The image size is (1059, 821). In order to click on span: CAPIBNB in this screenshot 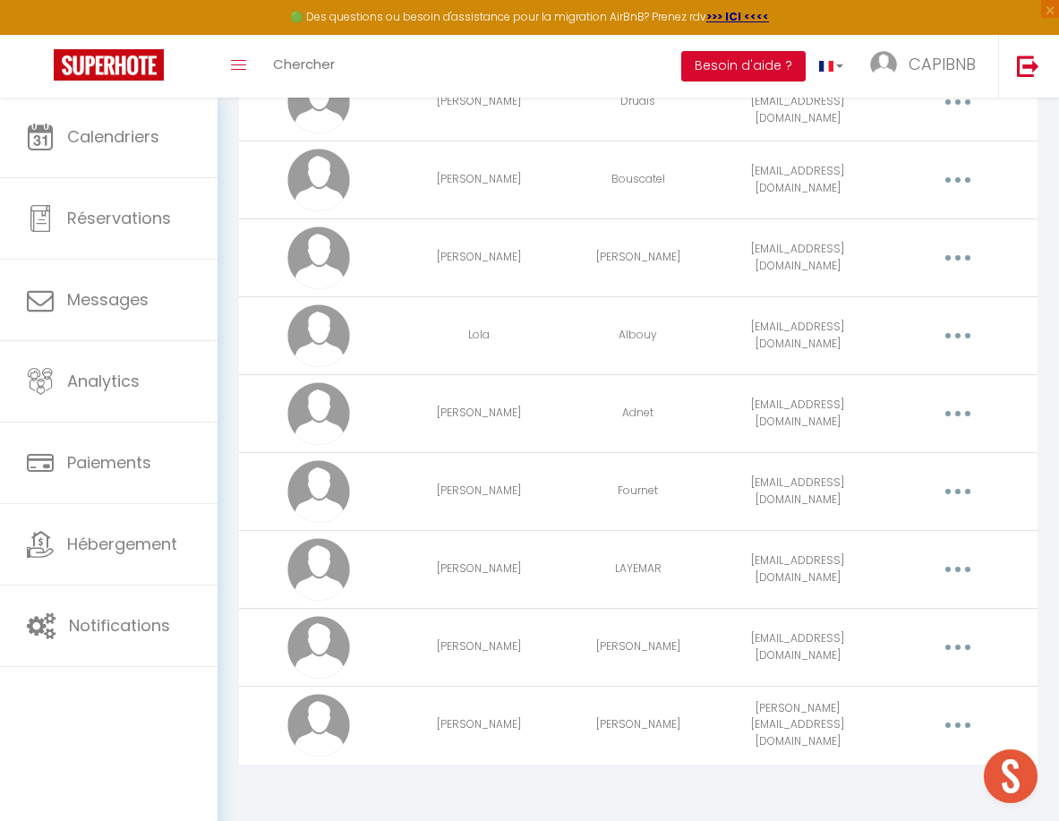, I will do `click(942, 64)`.